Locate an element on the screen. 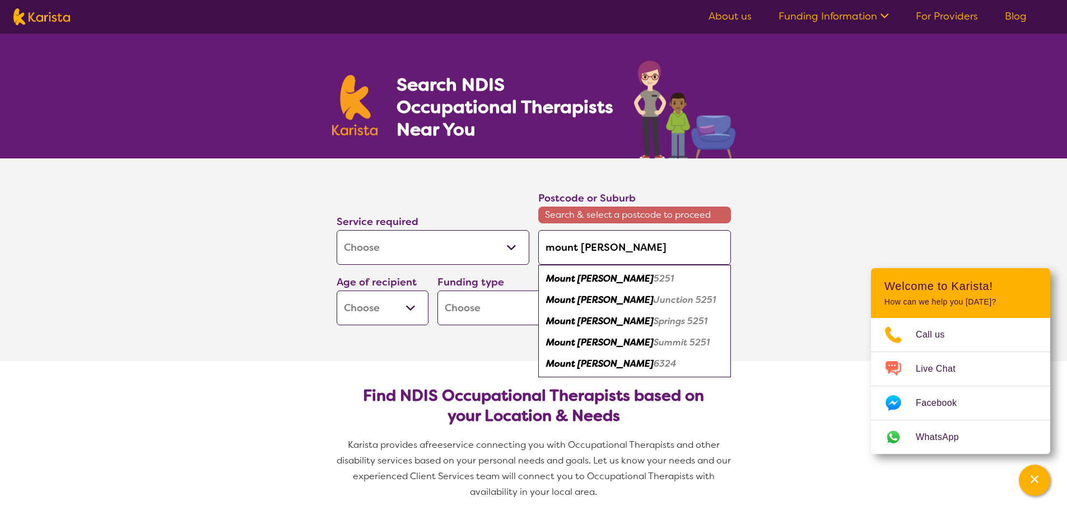 The height and width of the screenshot is (510, 1067). input: Type is located at coordinates (635, 248).